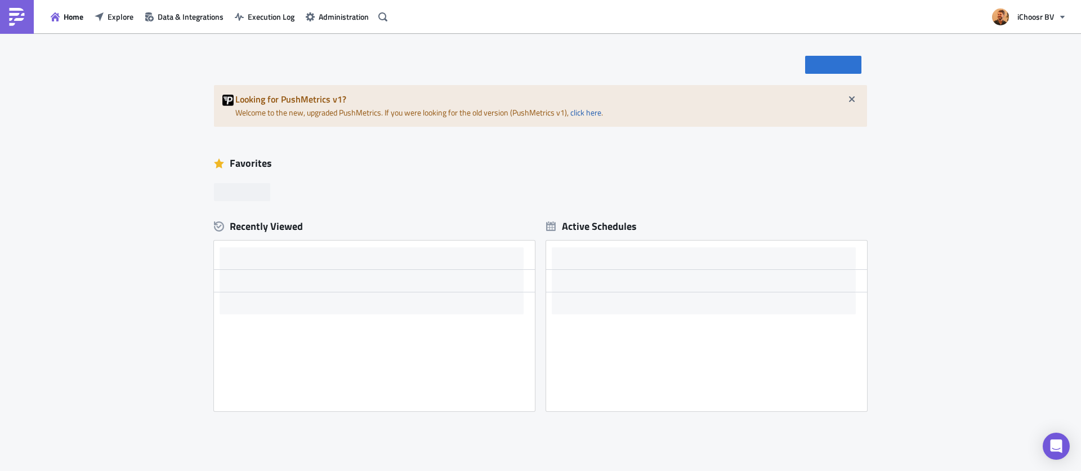  Describe the element at coordinates (1056, 446) in the screenshot. I see `div: Open Intercom Messenger` at that location.